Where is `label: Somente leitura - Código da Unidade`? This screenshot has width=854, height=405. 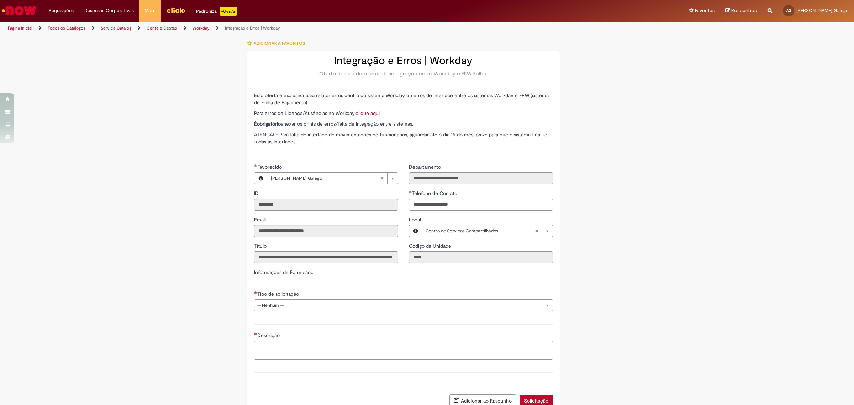
label: Somente leitura - Código da Unidade is located at coordinates (430, 246).